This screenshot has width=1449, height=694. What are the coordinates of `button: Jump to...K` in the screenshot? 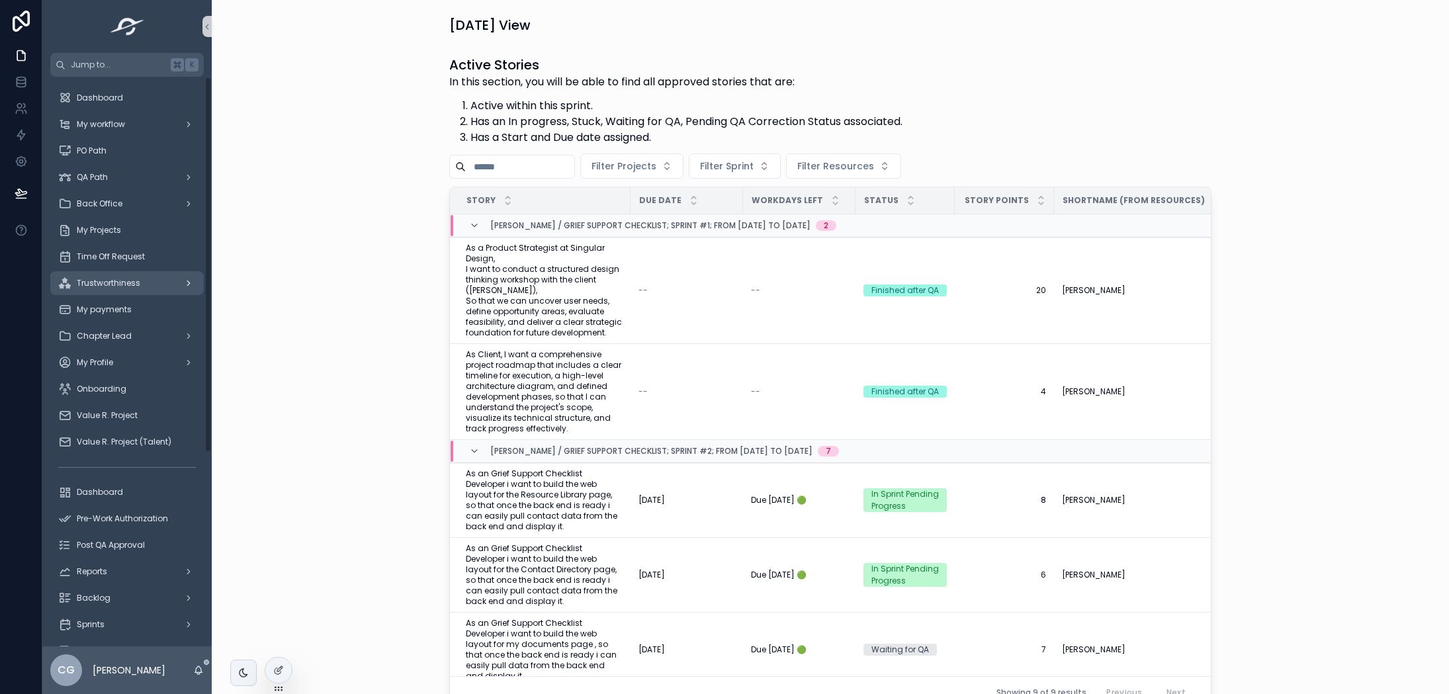 It's located at (127, 65).